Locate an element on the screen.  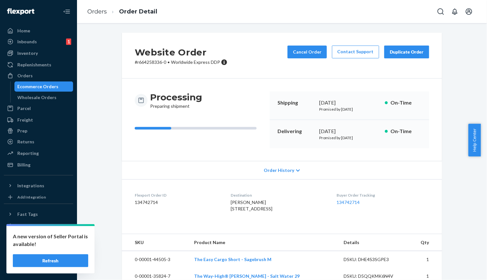
a: Settings is located at coordinates (38, 237).